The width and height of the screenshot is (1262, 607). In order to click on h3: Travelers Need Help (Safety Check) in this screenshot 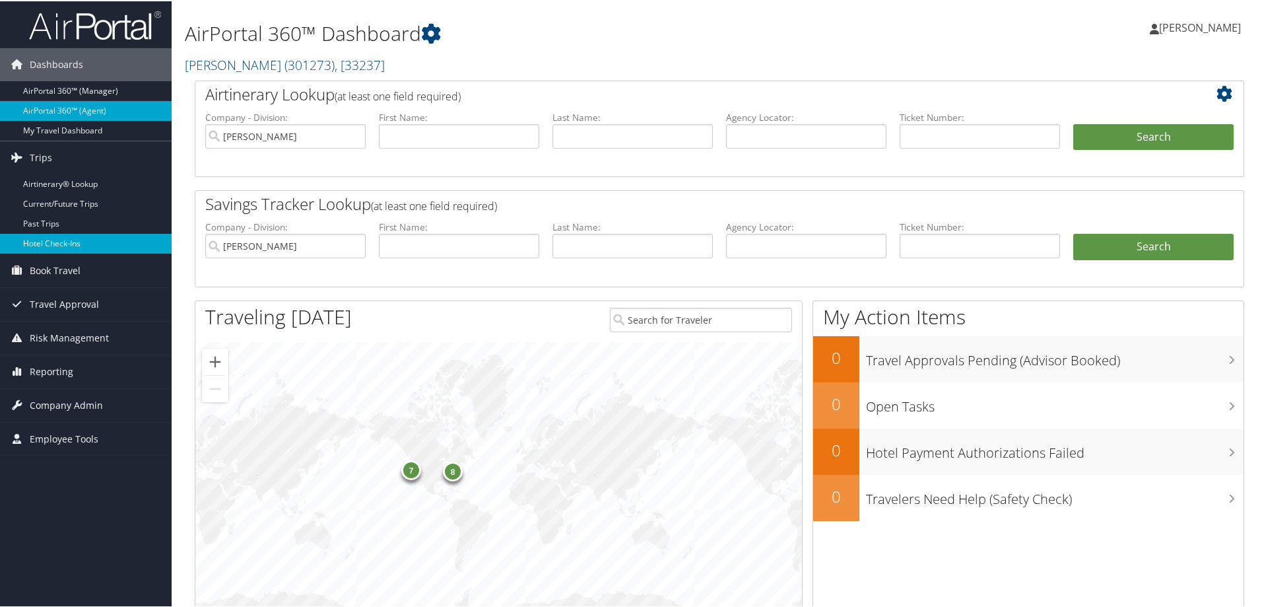, I will do `click(1055, 494)`.